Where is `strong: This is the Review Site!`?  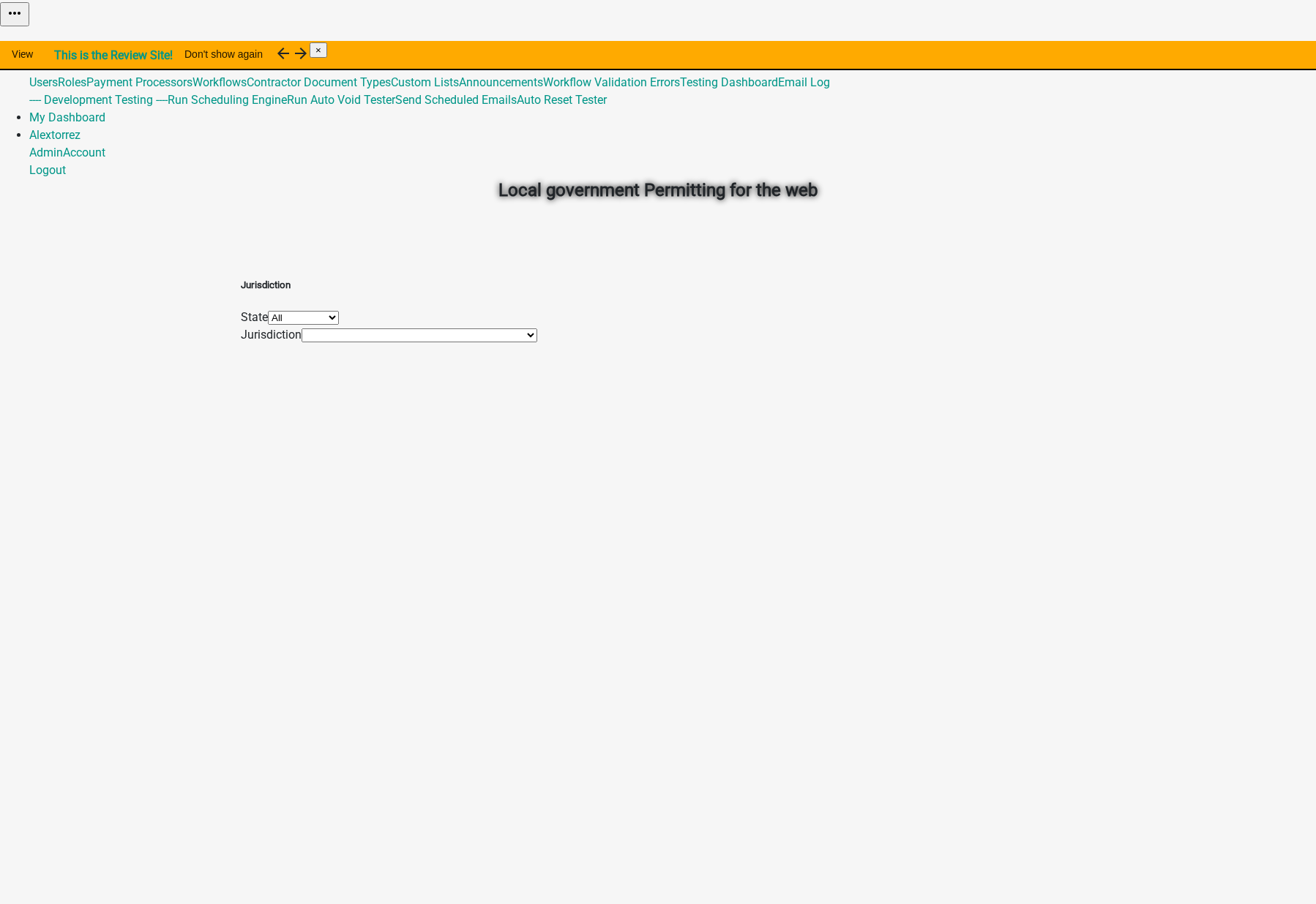
strong: This is the Review Site! is located at coordinates (113, 55).